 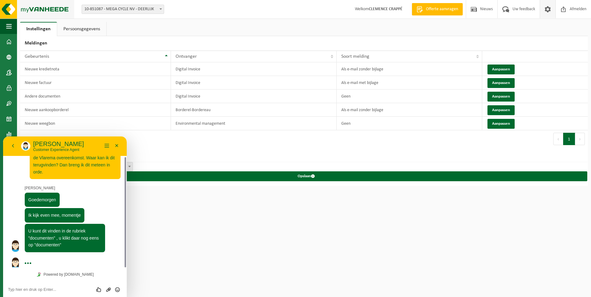 I want to click on div: secondary, so click(x=109, y=10).